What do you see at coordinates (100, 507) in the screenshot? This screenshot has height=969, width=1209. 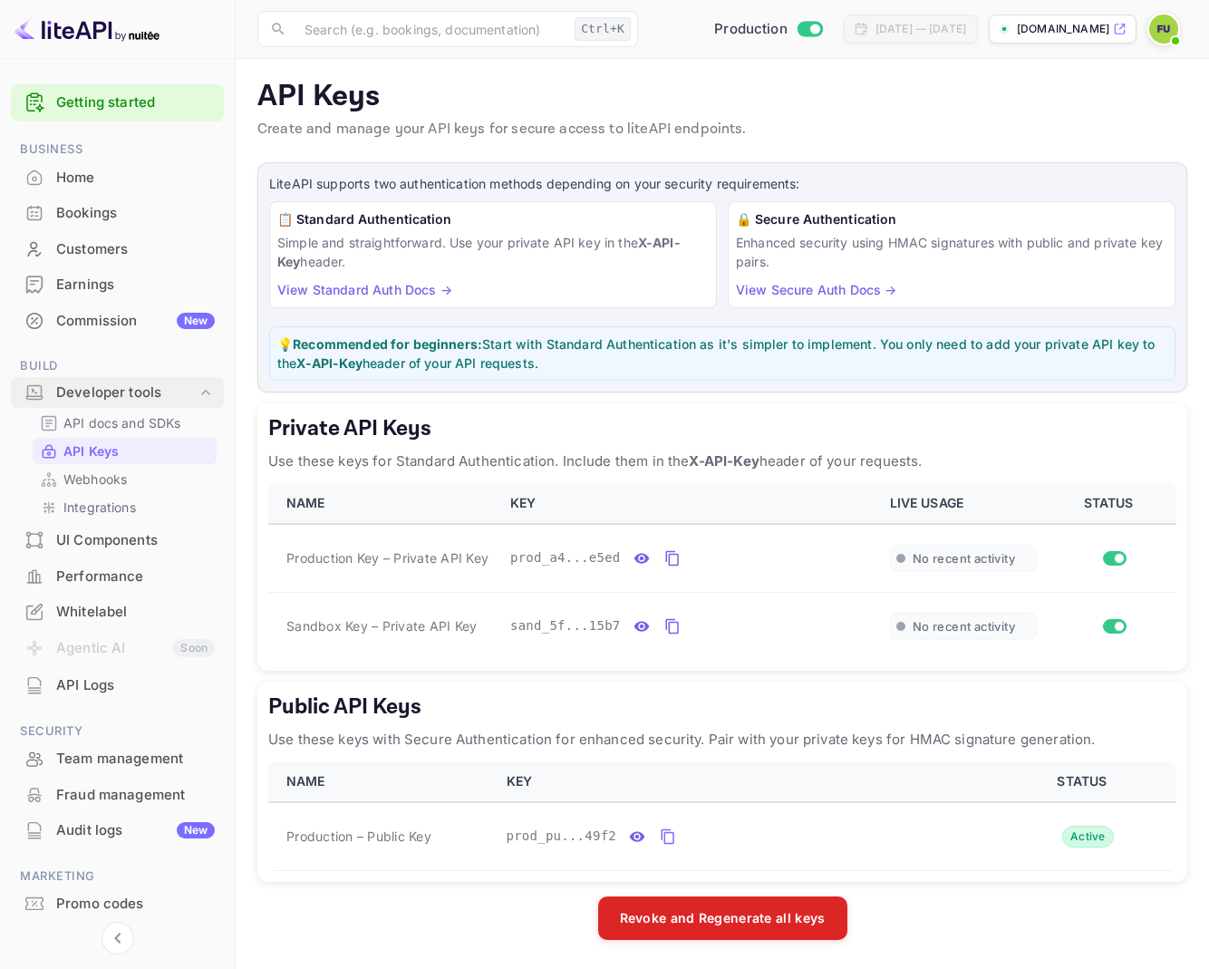 I see `p: Integrations` at bounding box center [100, 507].